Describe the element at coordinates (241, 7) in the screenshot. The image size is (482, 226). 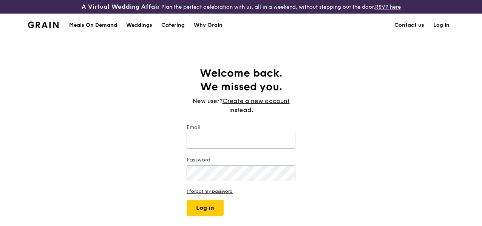
I see `div: Plan the perfect celebration with us, all in a weekend, without stepping out the door.` at that location.